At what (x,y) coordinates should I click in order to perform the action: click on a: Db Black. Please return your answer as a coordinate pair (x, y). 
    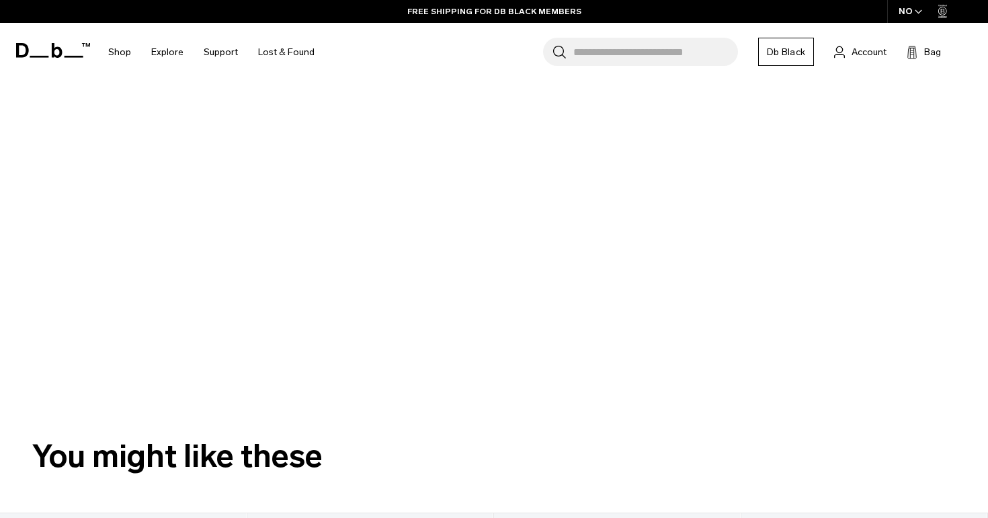
    Looking at the image, I should click on (786, 52).